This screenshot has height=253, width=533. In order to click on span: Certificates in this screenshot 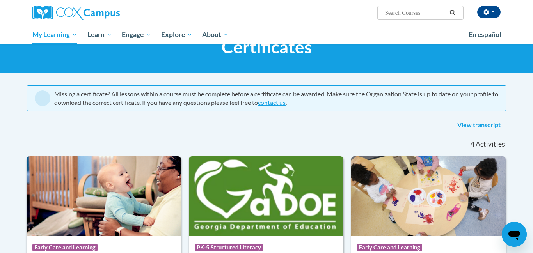, I will do `click(266, 47)`.